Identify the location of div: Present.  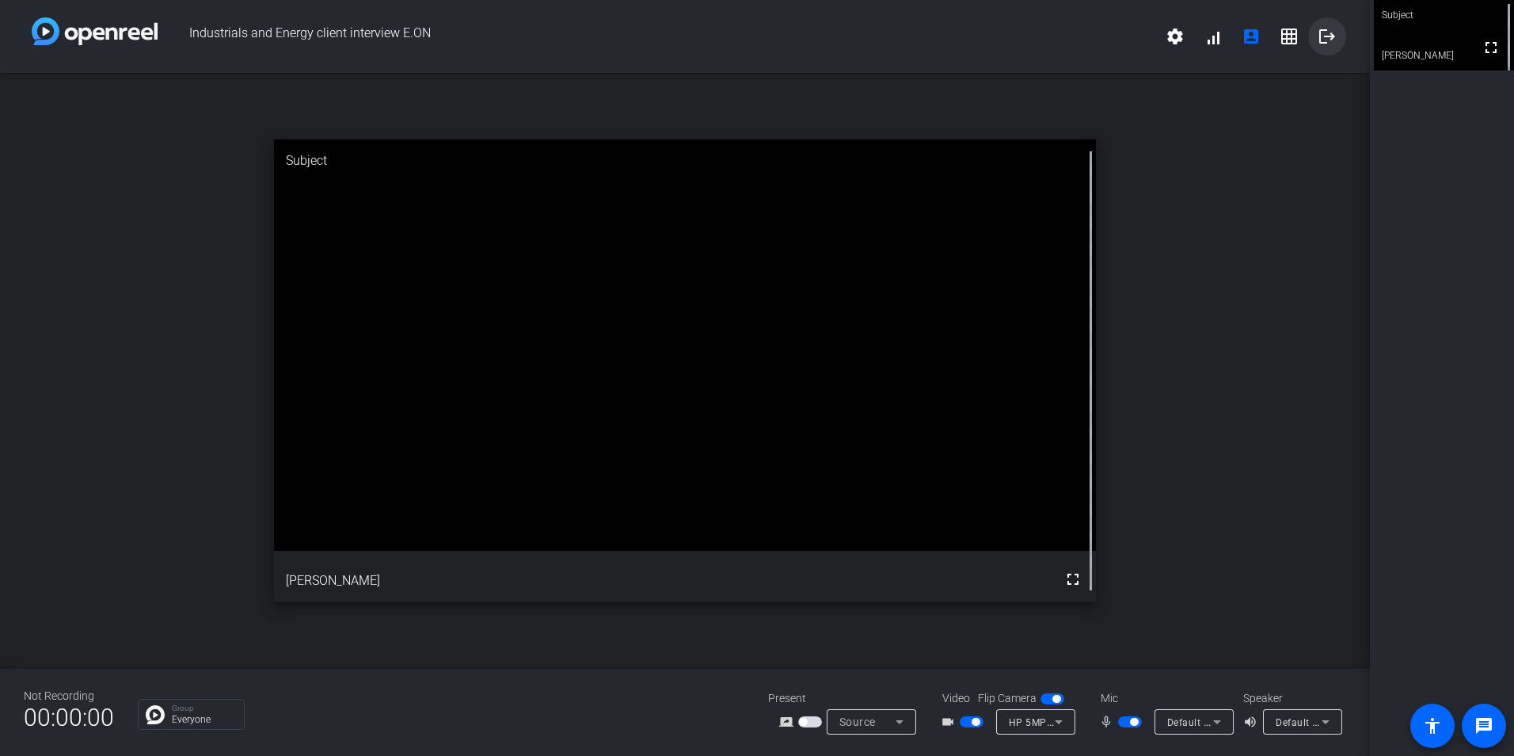
(848, 698).